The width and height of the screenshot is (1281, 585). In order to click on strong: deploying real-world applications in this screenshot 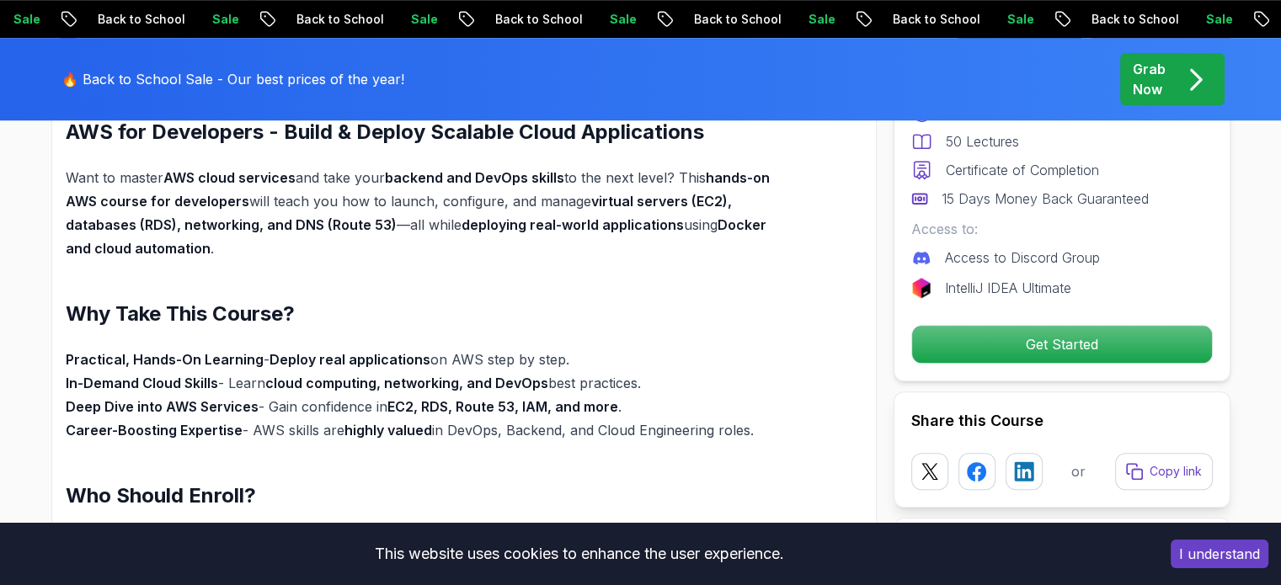, I will do `click(573, 225)`.